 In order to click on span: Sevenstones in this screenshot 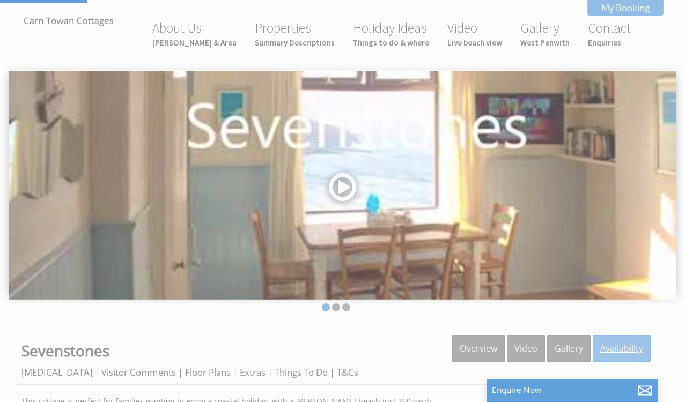, I will do `click(65, 351)`.